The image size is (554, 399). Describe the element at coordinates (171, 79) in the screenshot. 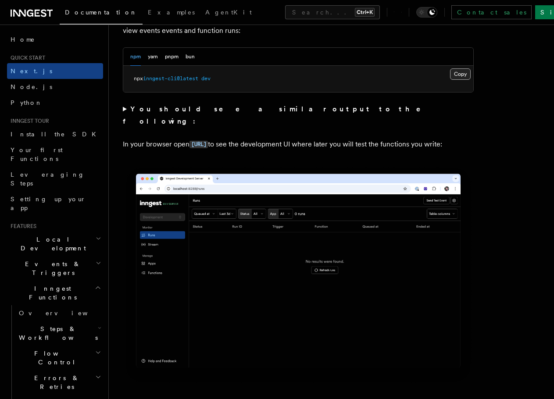

I see `span: inngest-cli@latest` at that location.